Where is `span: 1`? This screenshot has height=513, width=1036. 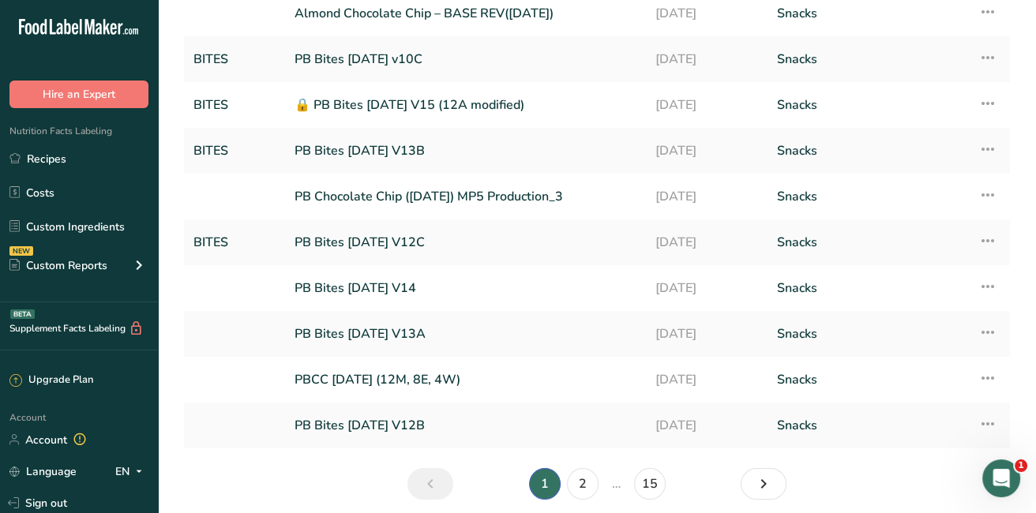 span: 1 is located at coordinates (1021, 466).